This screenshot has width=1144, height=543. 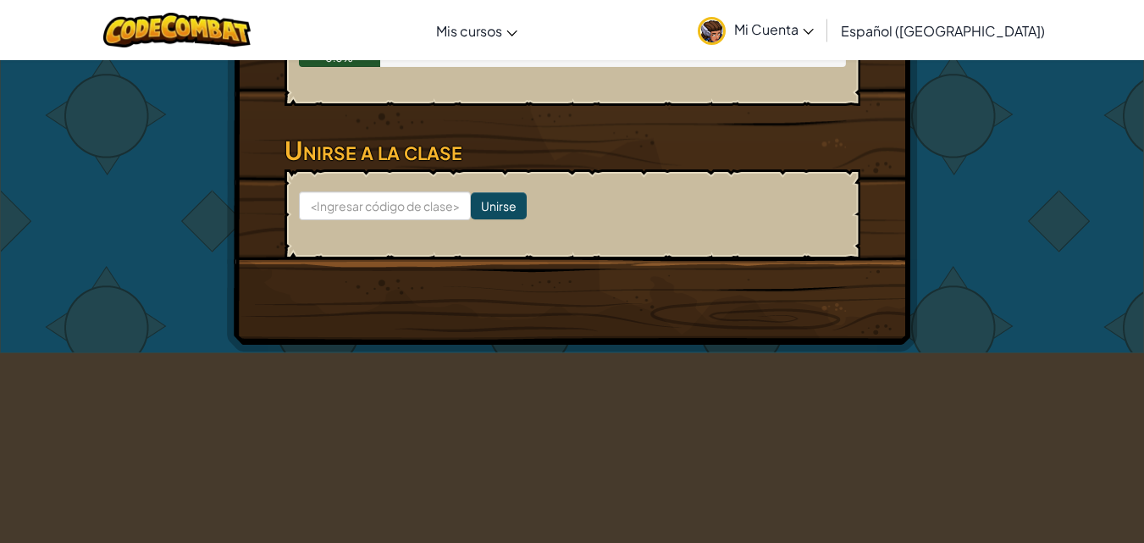 What do you see at coordinates (177, 30) in the screenshot?
I see `a: Logotipo de CodeCombat` at bounding box center [177, 30].